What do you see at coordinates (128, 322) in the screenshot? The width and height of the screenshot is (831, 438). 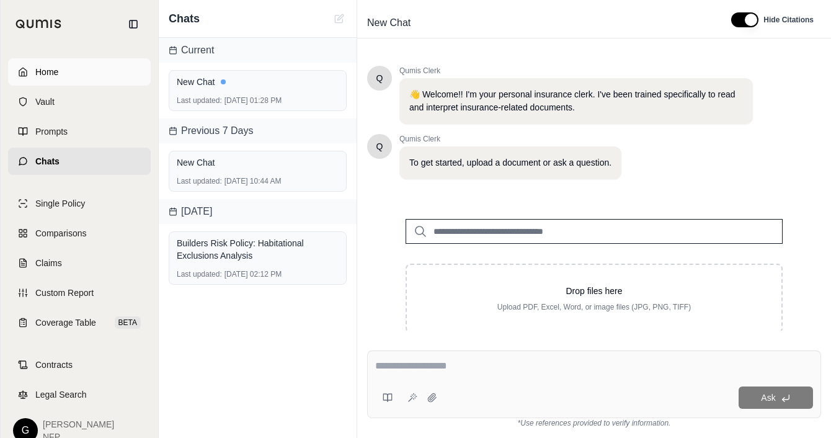 I see `span: BETA` at bounding box center [128, 322].